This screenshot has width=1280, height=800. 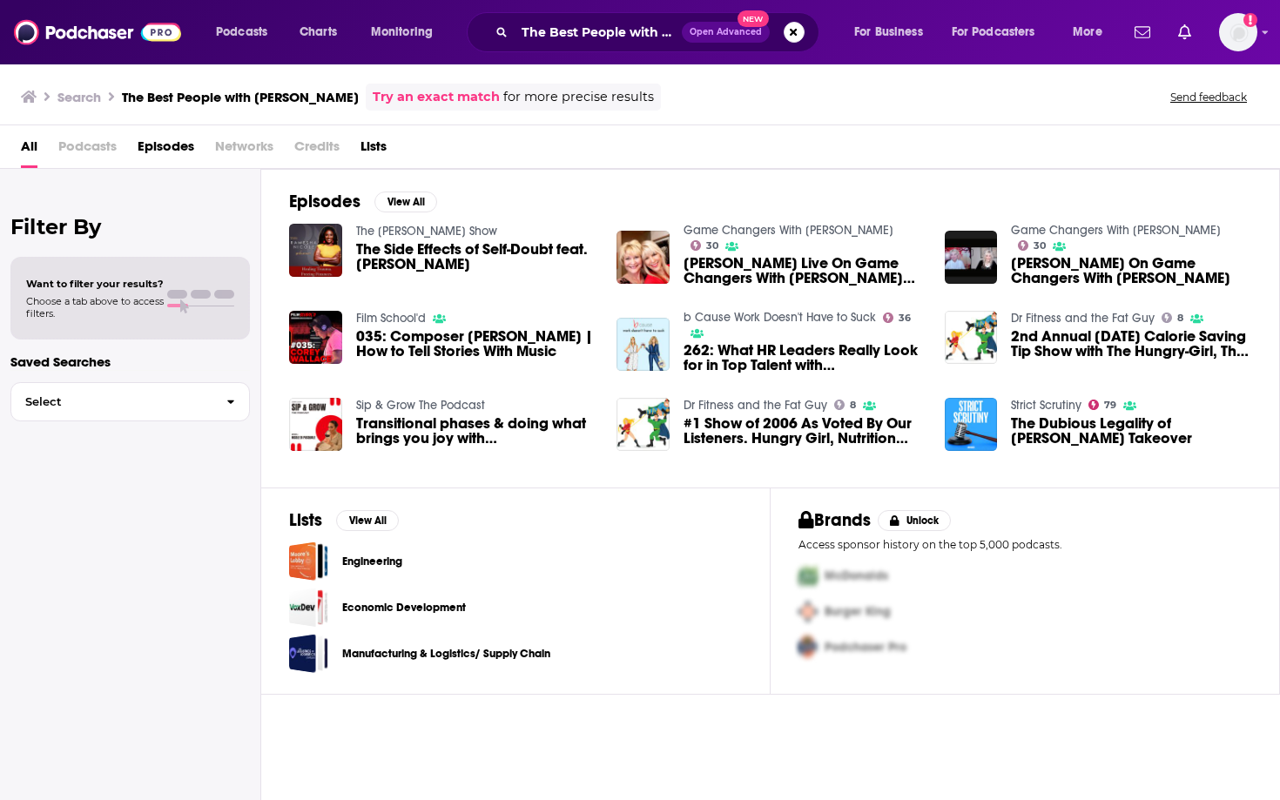 What do you see at coordinates (804, 271) in the screenshot?
I see `a: Dee Wallace Live On Game Changers With Vicki Abelson 5/13/20` at bounding box center [804, 271].